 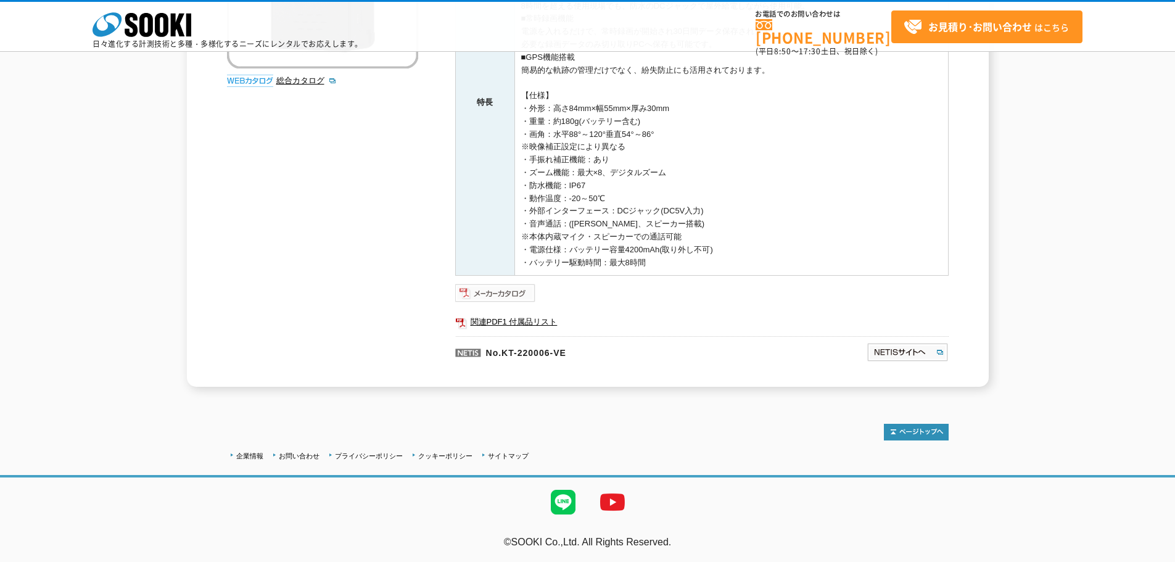 I want to click on a: 総合カタログ, so click(x=307, y=80).